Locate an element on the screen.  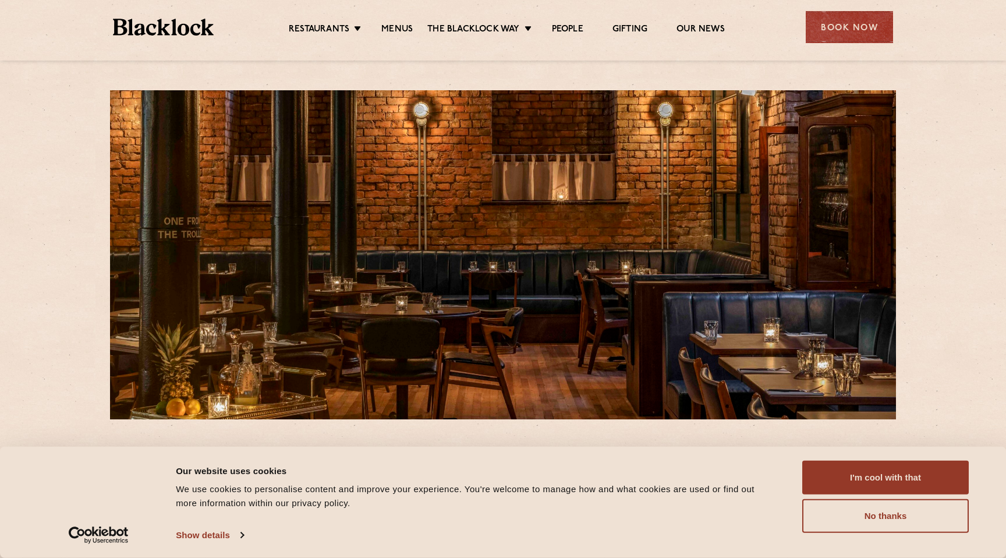
button: No thanks is located at coordinates (885, 516).